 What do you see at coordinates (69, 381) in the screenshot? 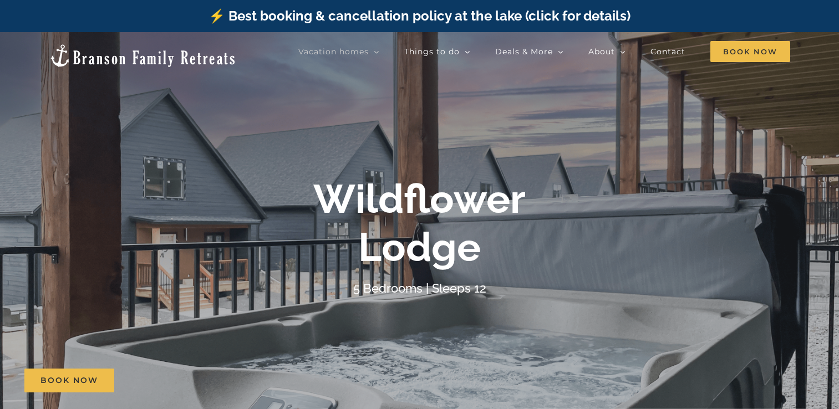
I see `a: Book Now` at bounding box center [69, 381].